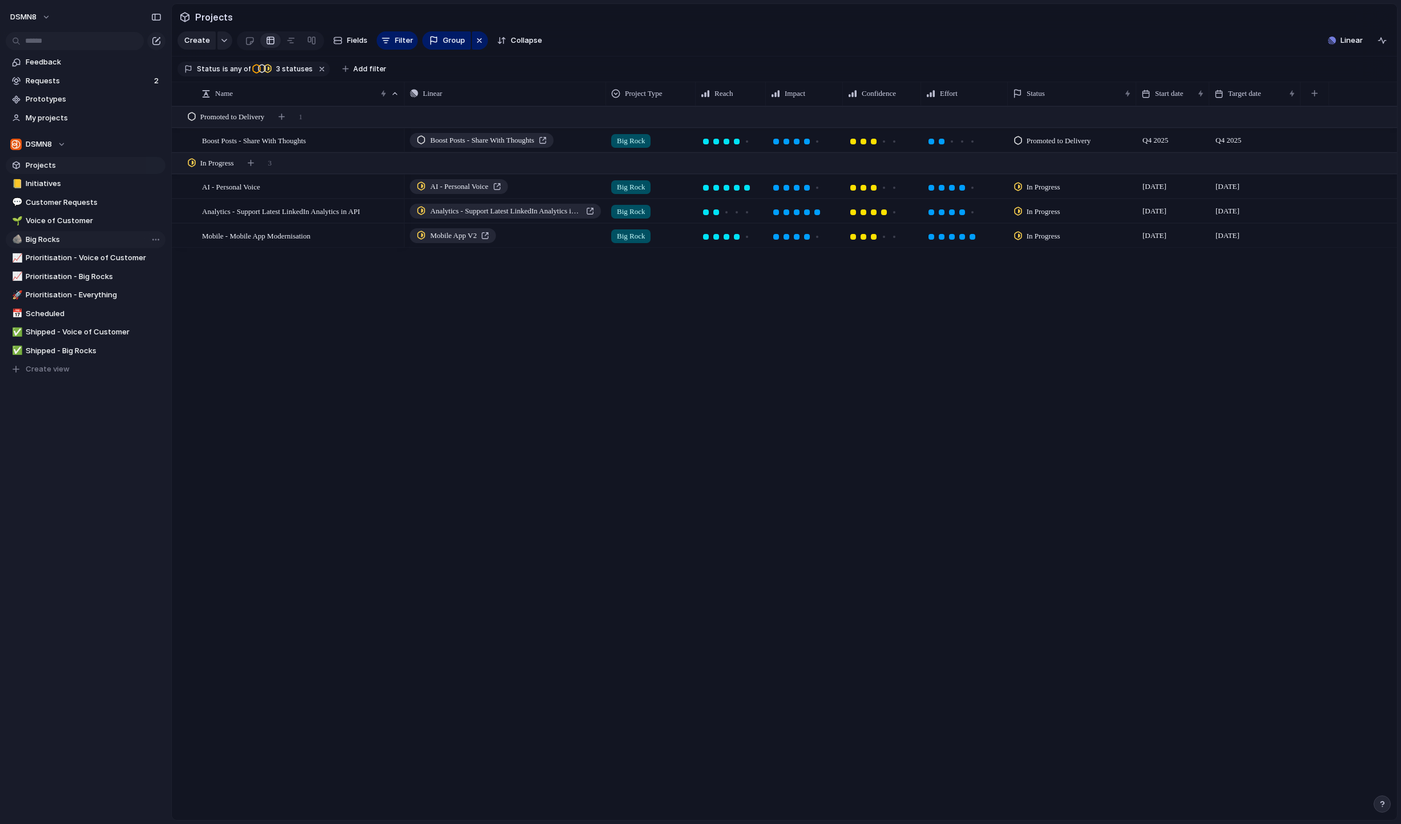  Describe the element at coordinates (86, 165) in the screenshot. I see `a: Projects` at that location.